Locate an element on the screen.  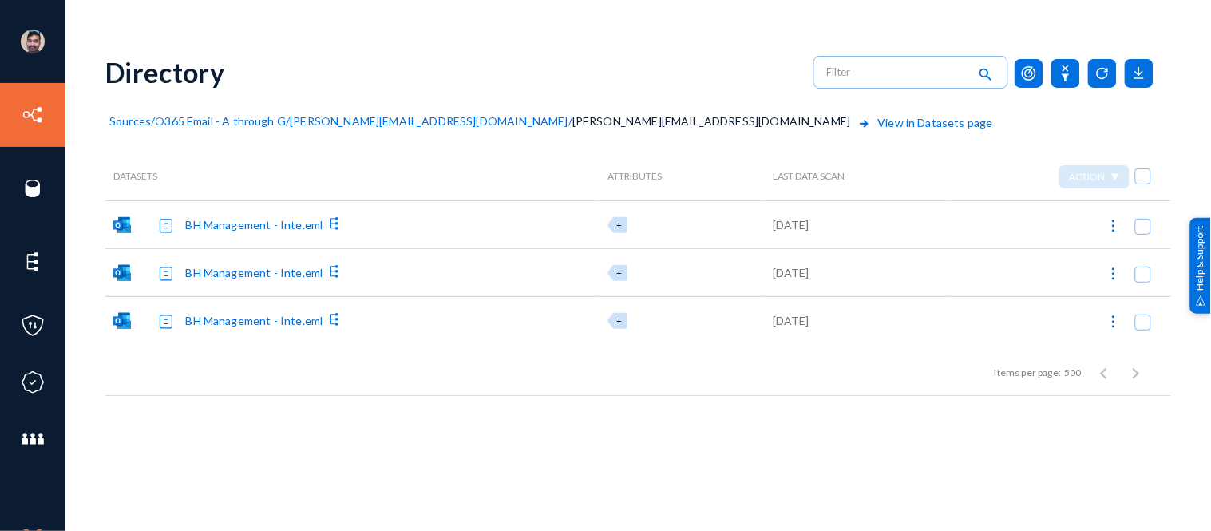
button: Previous page is located at coordinates (1104, 373).